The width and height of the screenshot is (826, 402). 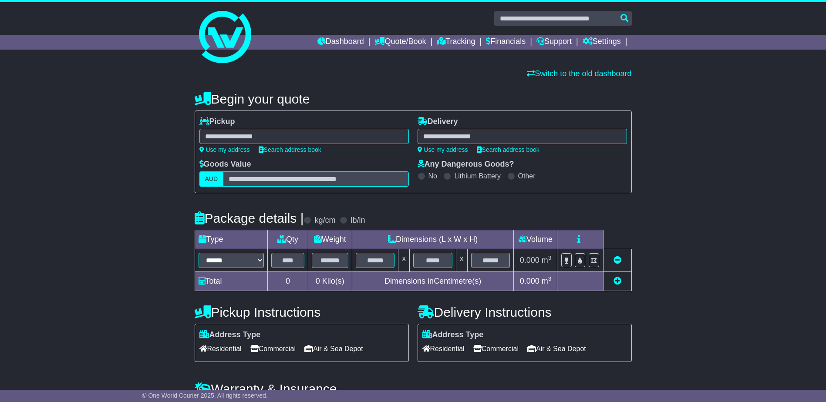 I want to click on span: 0, so click(x=318, y=281).